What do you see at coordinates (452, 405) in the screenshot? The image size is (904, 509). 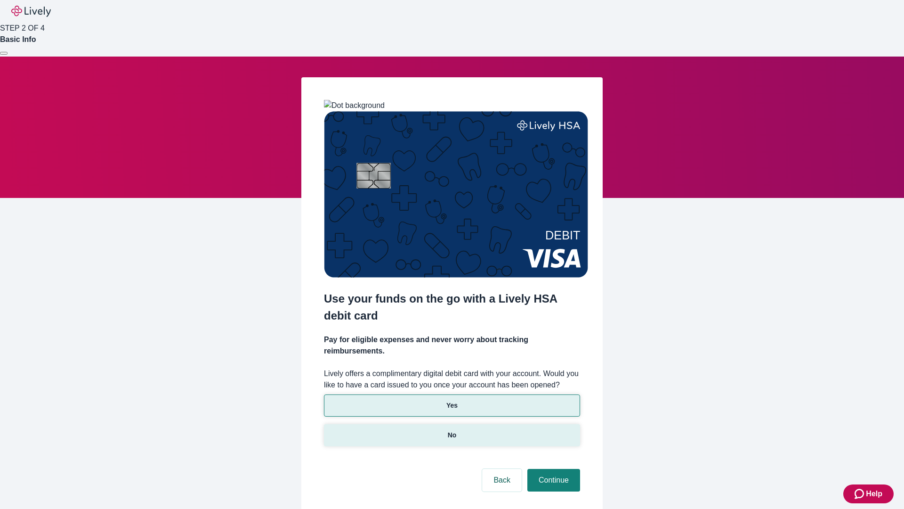 I see `button: Yes` at bounding box center [452, 405].